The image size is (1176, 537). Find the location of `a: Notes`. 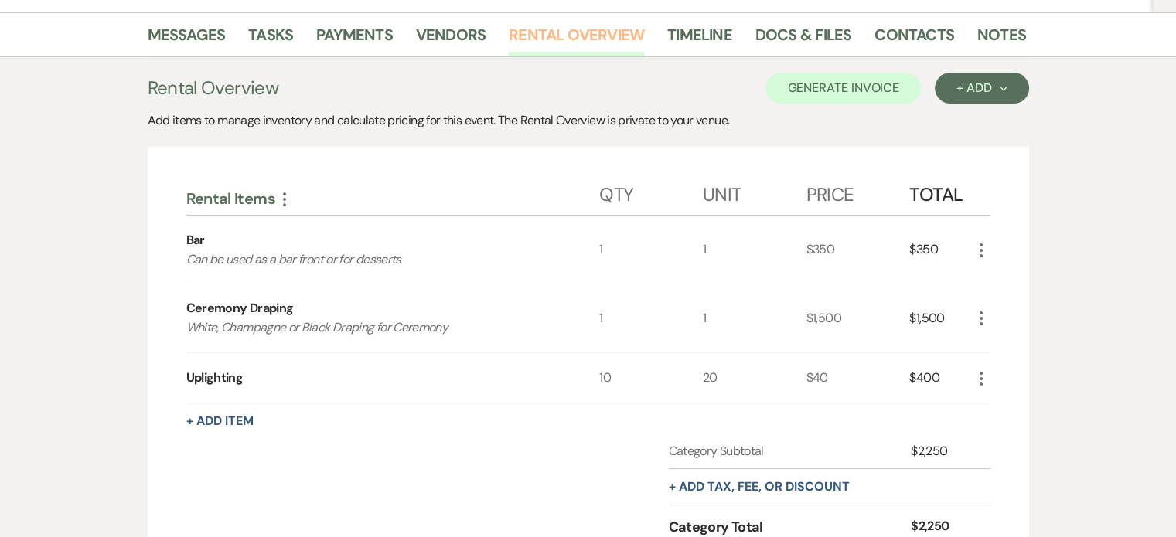

a: Notes is located at coordinates (1001, 39).